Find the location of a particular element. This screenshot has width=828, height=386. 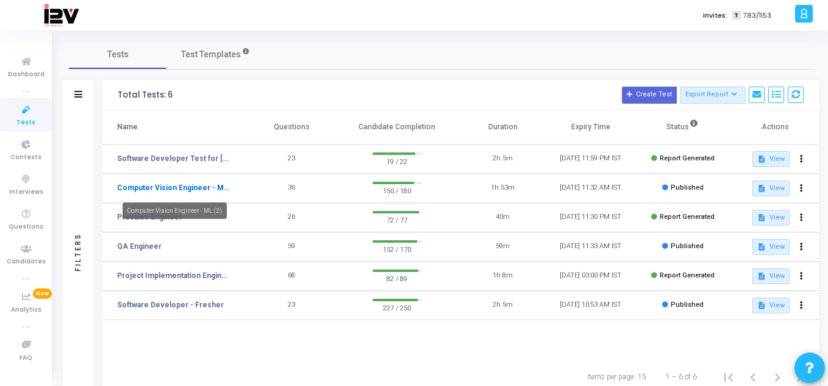

span: Candidates is located at coordinates (26, 262).